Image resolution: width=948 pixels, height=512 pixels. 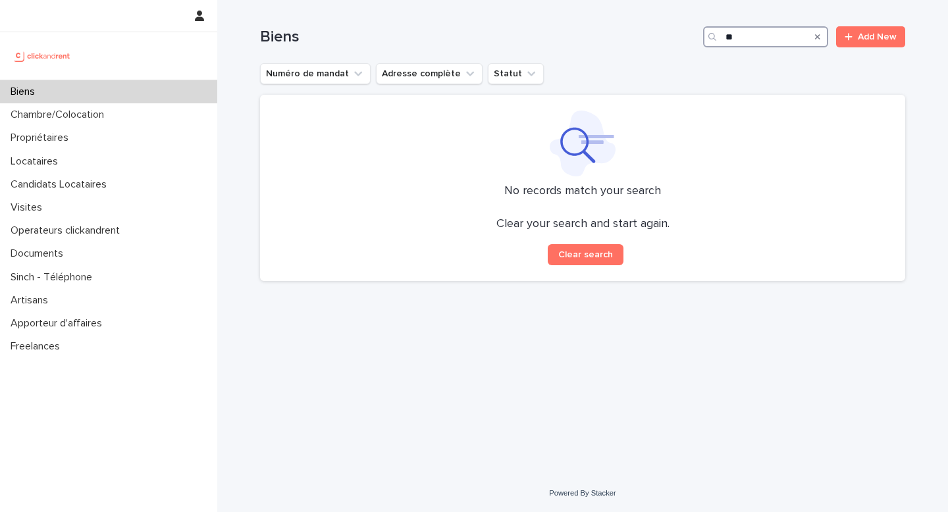 I want to click on p: Sinch - Téléphone, so click(x=54, y=277).